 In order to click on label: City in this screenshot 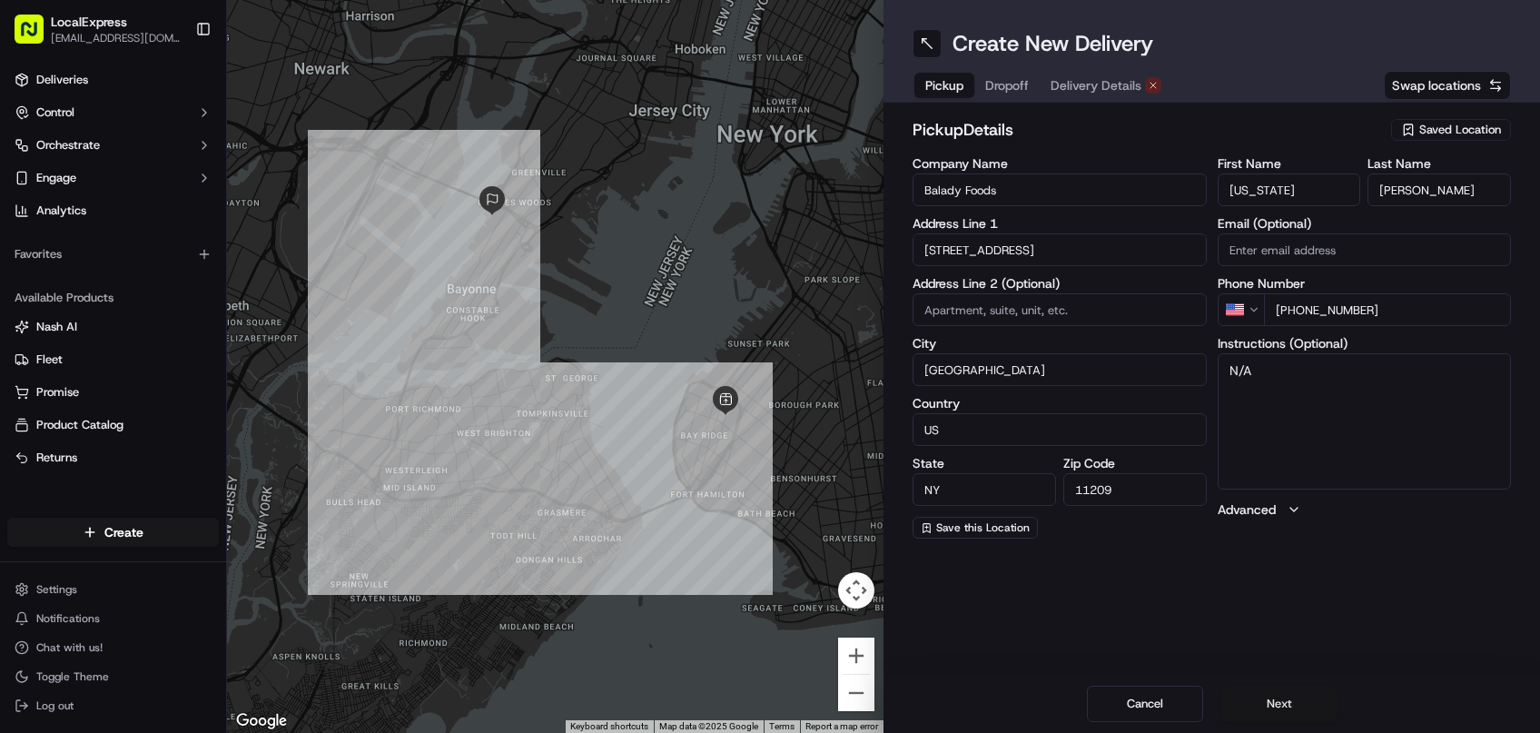, I will do `click(1060, 343)`.